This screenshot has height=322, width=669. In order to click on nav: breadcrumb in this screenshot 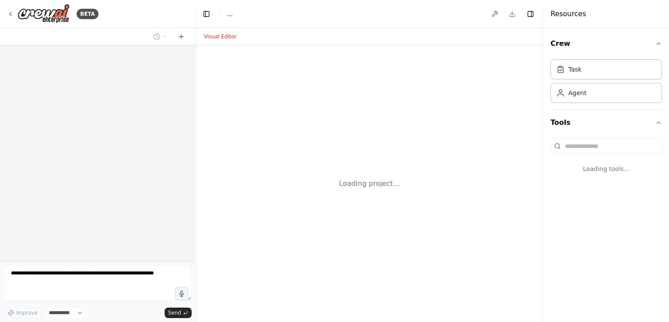, I will do `click(230, 14)`.